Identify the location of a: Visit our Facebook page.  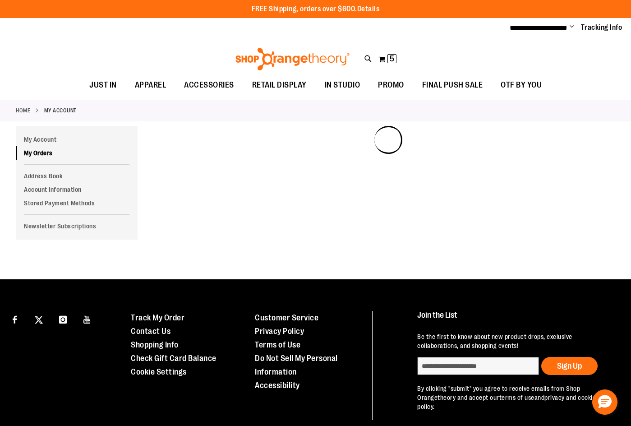
(14, 319).